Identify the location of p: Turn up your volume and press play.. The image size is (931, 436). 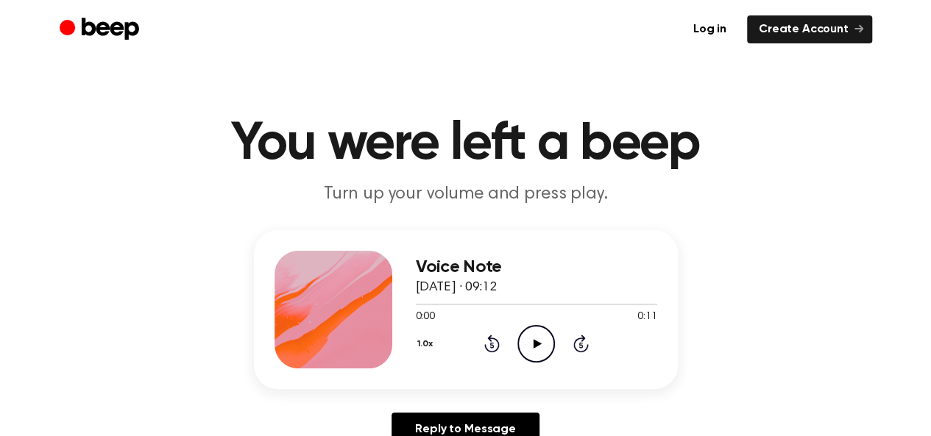
(466, 194).